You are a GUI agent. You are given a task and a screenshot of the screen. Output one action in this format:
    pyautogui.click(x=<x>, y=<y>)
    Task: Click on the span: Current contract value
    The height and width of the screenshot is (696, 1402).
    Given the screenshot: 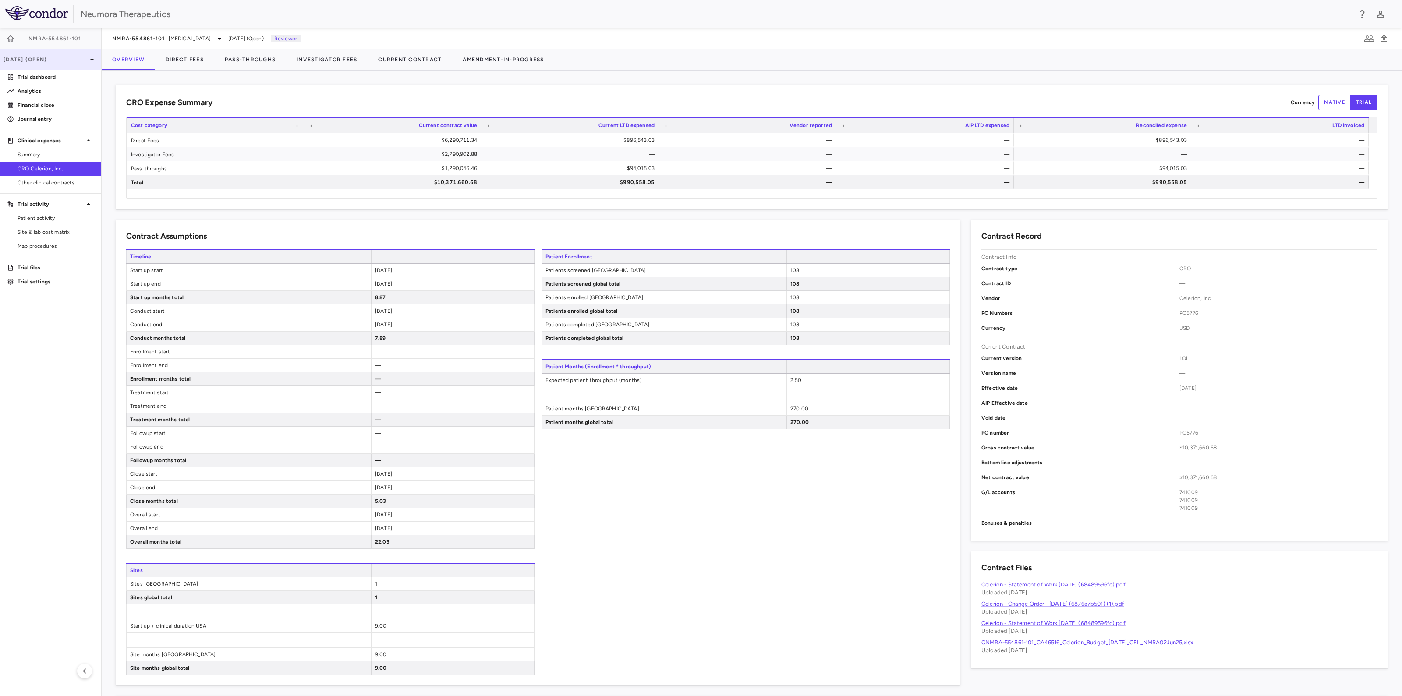 What is the action you would take?
    pyautogui.click(x=448, y=125)
    